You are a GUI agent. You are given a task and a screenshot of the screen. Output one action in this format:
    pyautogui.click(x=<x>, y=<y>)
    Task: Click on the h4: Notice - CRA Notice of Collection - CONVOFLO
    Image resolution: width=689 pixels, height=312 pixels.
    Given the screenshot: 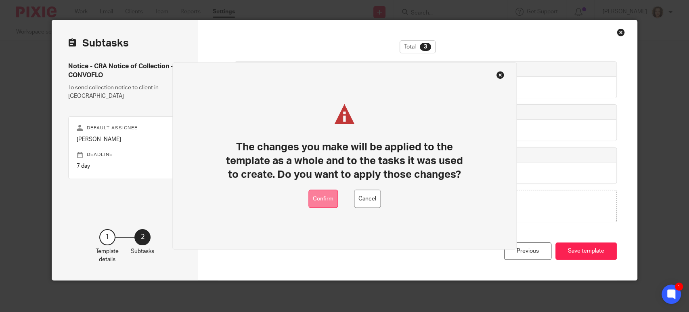 What is the action you would take?
    pyautogui.click(x=125, y=71)
    